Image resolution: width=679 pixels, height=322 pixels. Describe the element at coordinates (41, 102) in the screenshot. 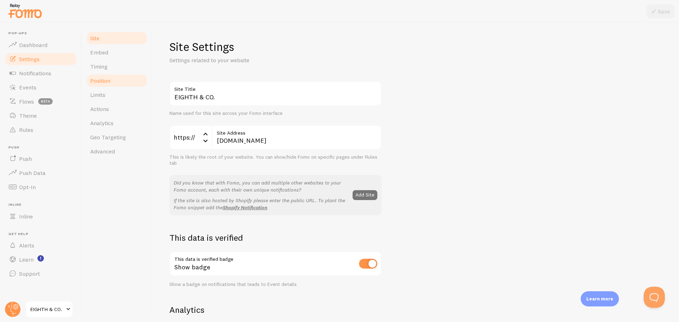

I see `a: Flows beta` at that location.